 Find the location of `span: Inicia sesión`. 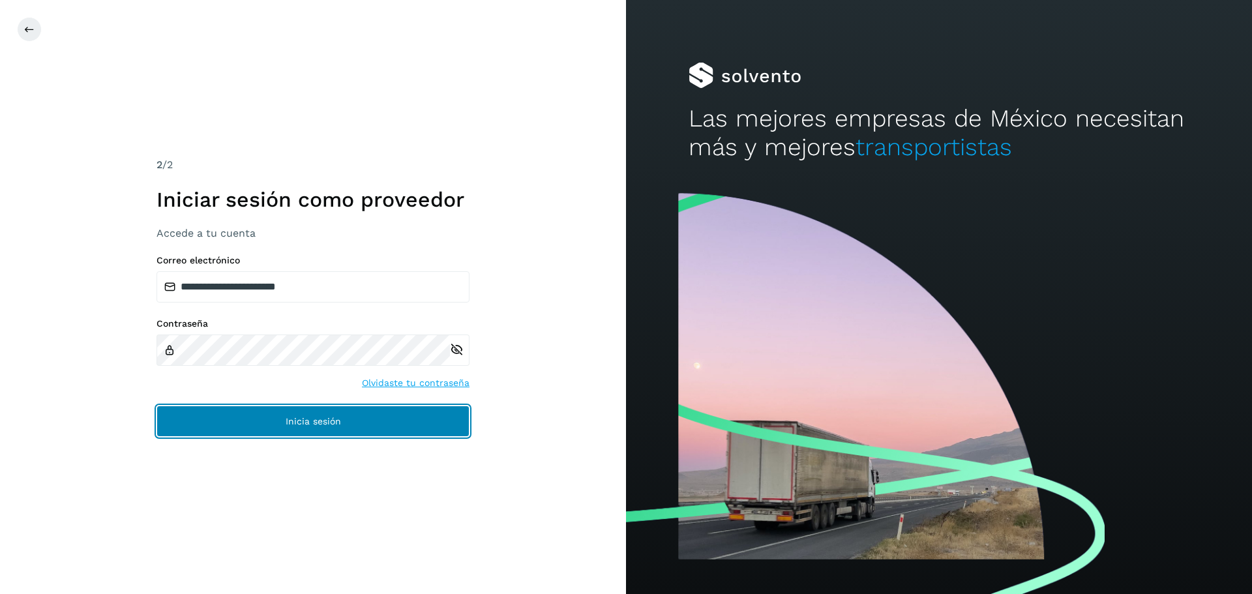

span: Inicia sesión is located at coordinates (313, 421).